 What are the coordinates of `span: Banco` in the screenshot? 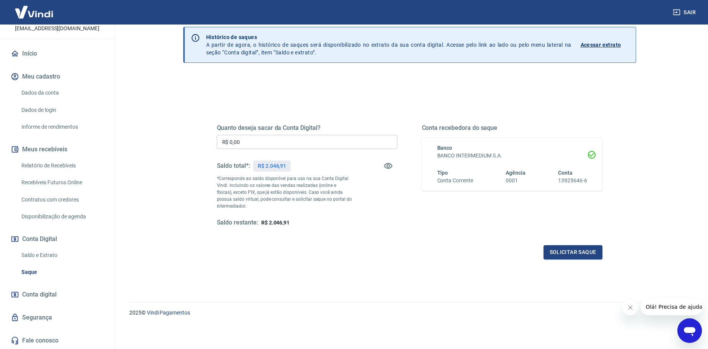 It's located at (445, 148).